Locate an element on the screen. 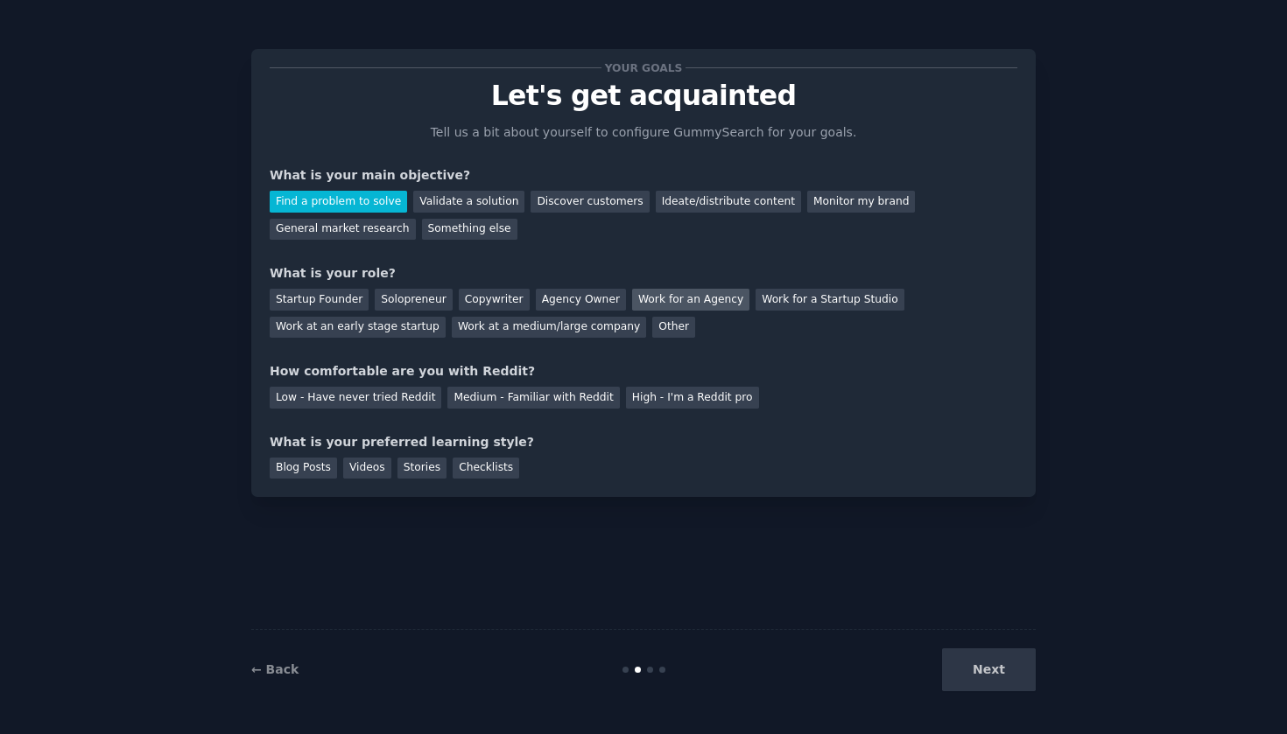 This screenshot has height=734, width=1287. div: Ideate/distribute content is located at coordinates (728, 201).